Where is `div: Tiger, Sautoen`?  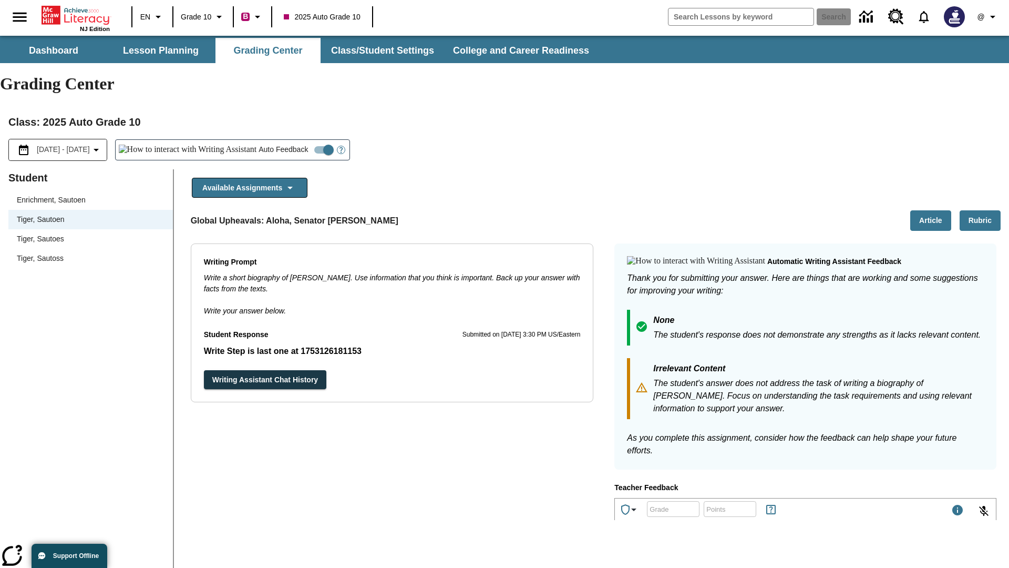 div: Tiger, Sautoen is located at coordinates (90, 219).